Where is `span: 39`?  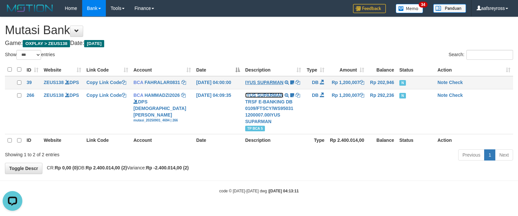 span: 39 is located at coordinates (29, 83).